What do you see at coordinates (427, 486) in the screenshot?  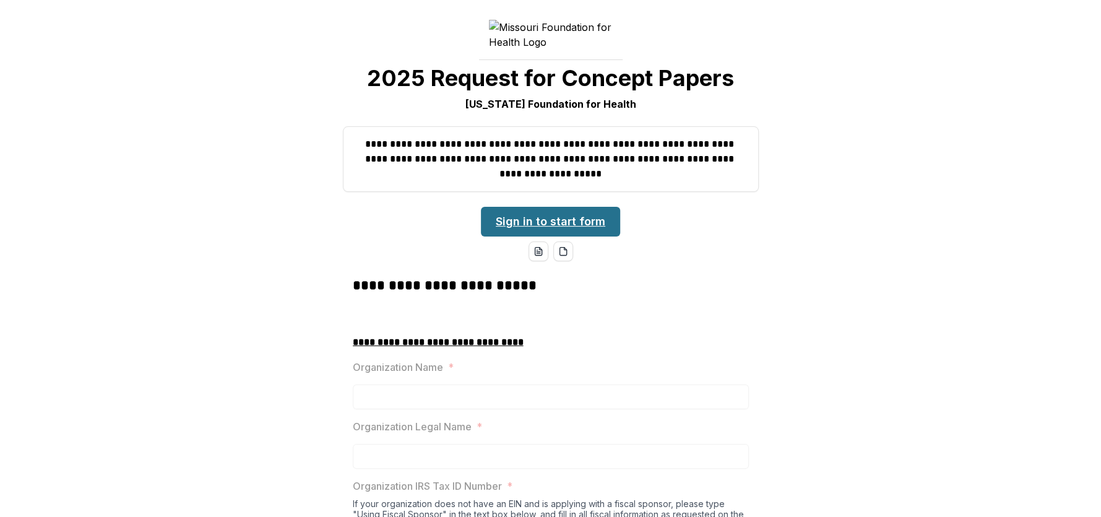 I see `p: Organization IRS Tax ID Number` at bounding box center [427, 486].